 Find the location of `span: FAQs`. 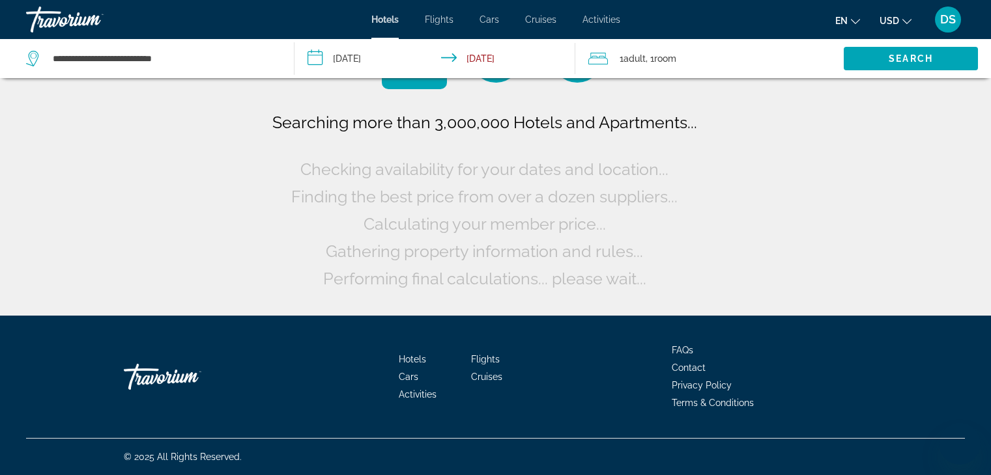

span: FAQs is located at coordinates (682, 350).